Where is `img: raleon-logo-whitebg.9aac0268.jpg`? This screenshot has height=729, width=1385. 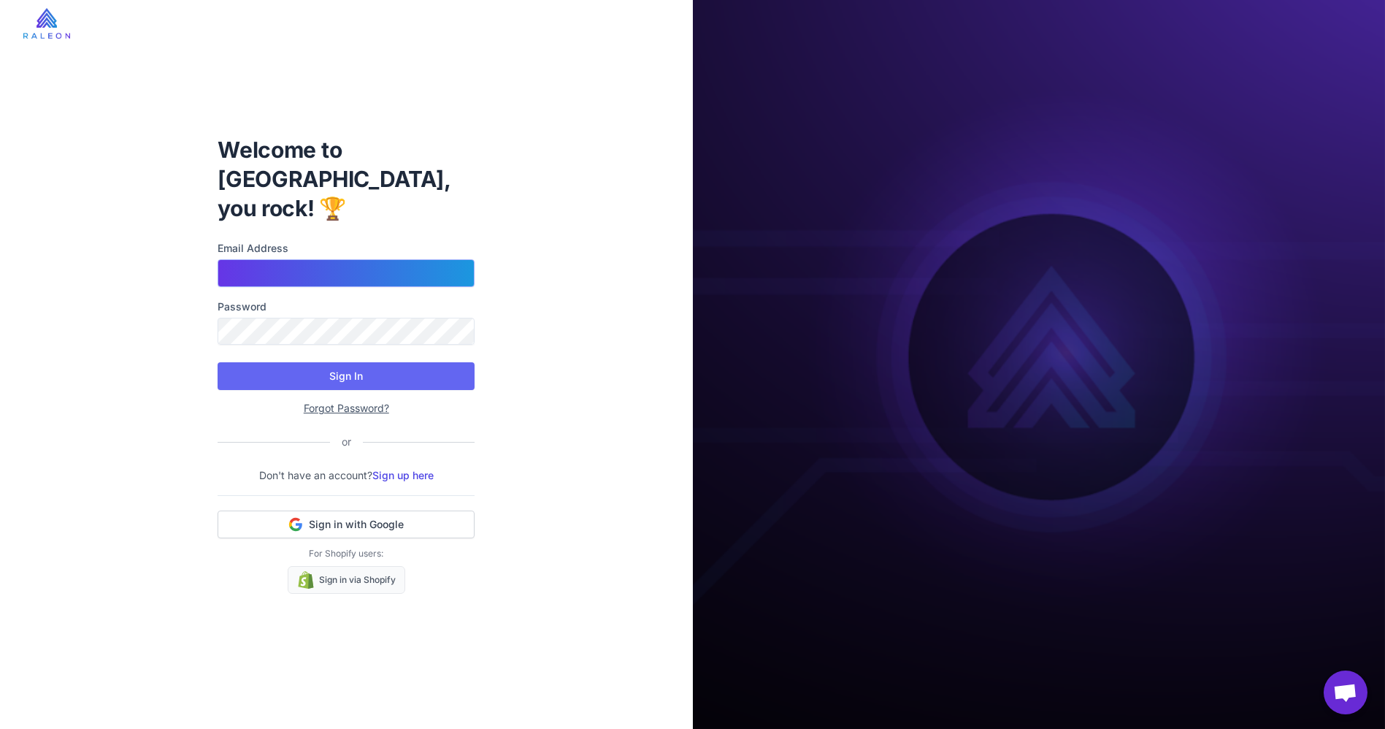 img: raleon-logo-whitebg.9aac0268.jpg is located at coordinates (47, 23).